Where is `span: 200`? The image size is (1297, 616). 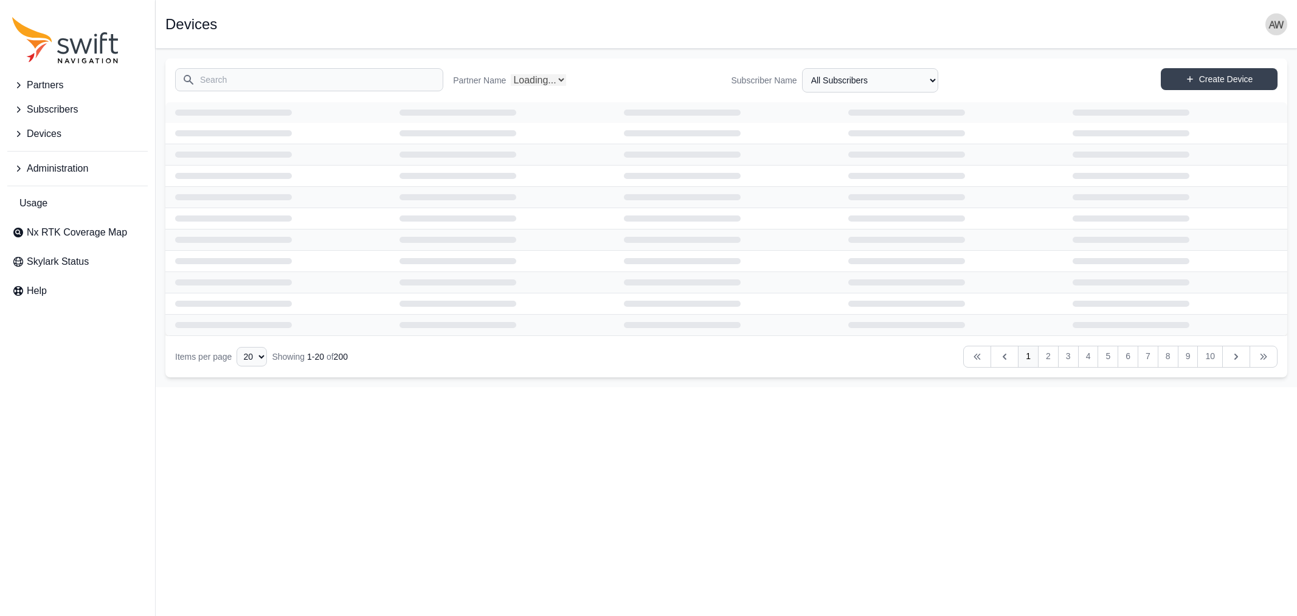
span: 200 is located at coordinates (341, 356).